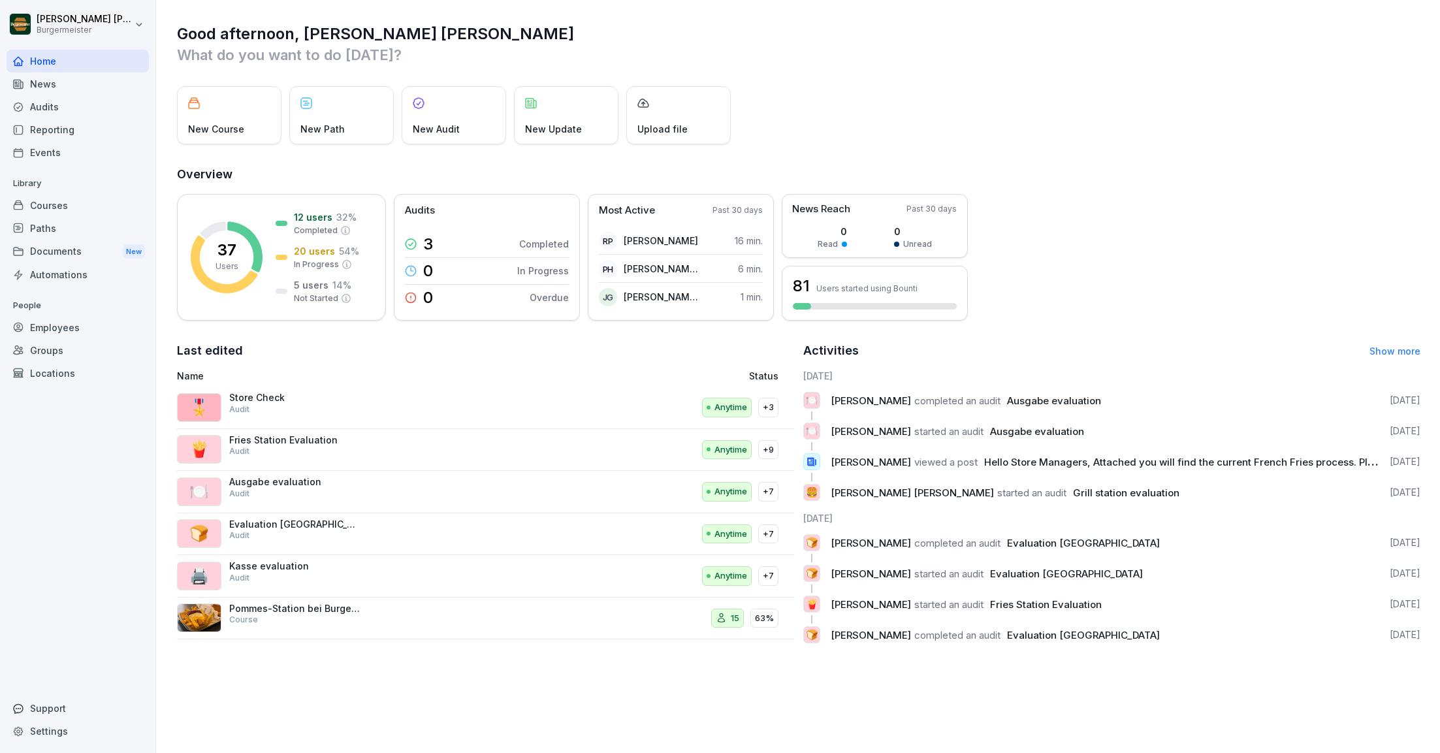 The height and width of the screenshot is (753, 1440). What do you see at coordinates (216, 129) in the screenshot?
I see `p: New Course` at bounding box center [216, 129].